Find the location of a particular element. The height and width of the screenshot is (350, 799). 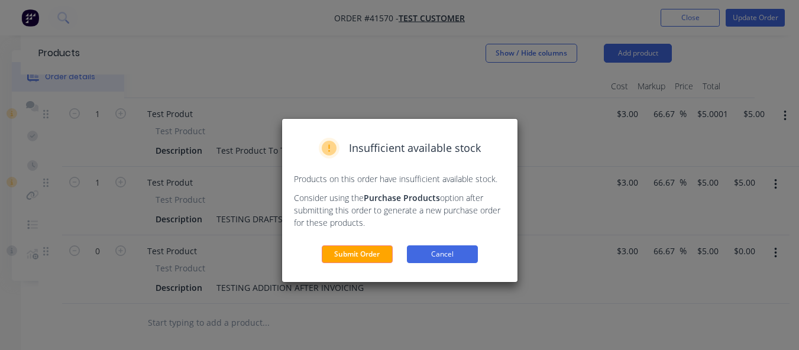

p: Products on this order have insufficient available stock. is located at coordinates (400, 179).